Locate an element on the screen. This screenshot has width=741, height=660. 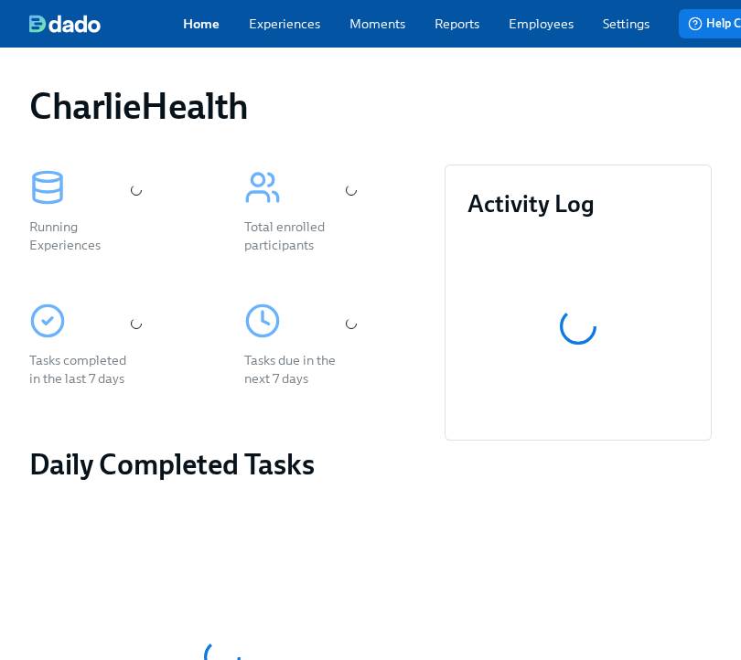
h2: Daily Completed Tasks is located at coordinates (222, 465).